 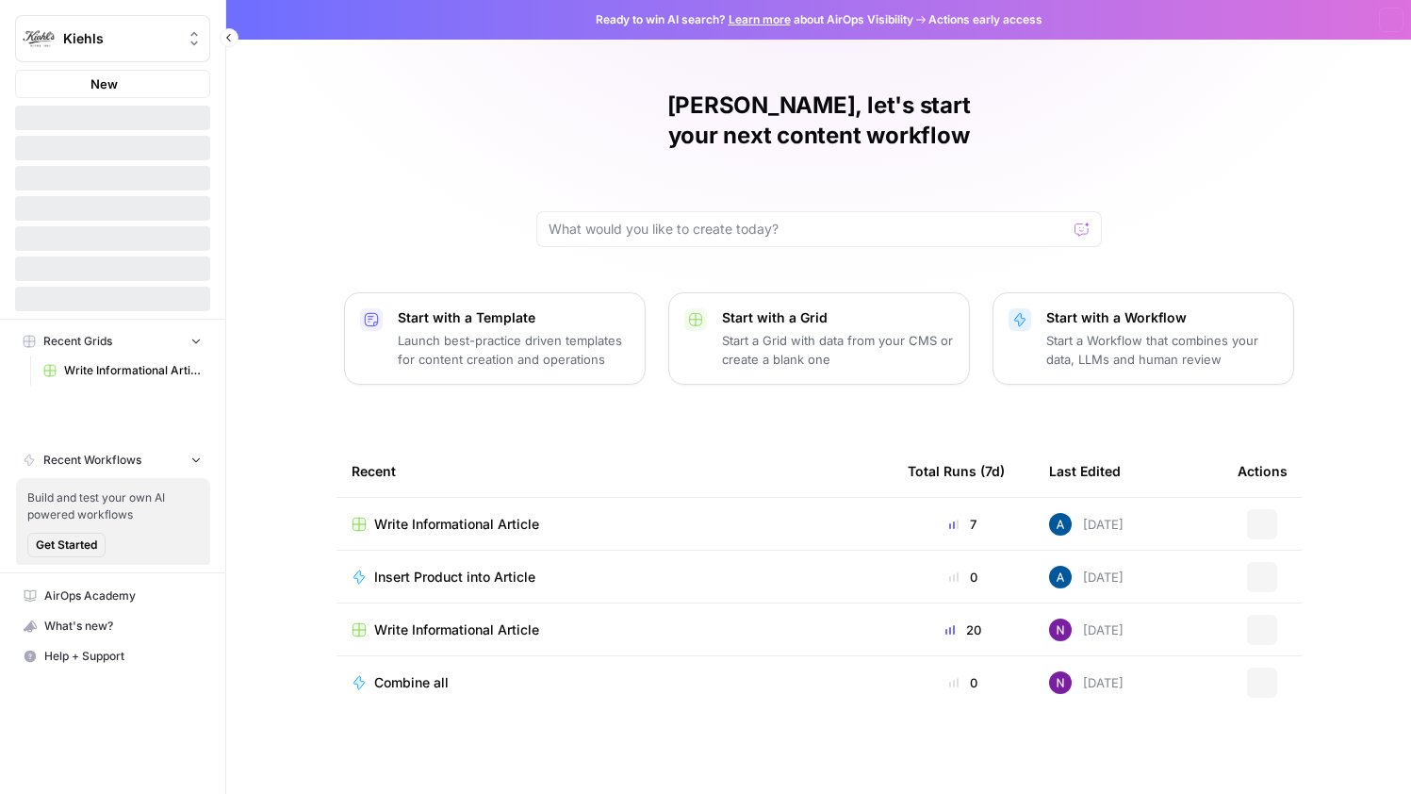 What do you see at coordinates (113, 506) in the screenshot?
I see `span: Build and test your own AI powered workflows` at bounding box center [113, 506].